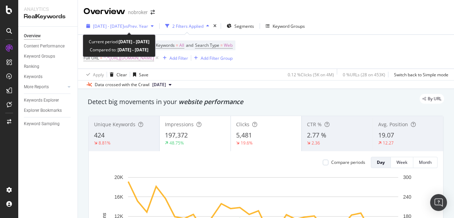 The width and height of the screenshot is (454, 218). What do you see at coordinates (381, 162) in the screenshot?
I see `div: Day` at bounding box center [381, 162].